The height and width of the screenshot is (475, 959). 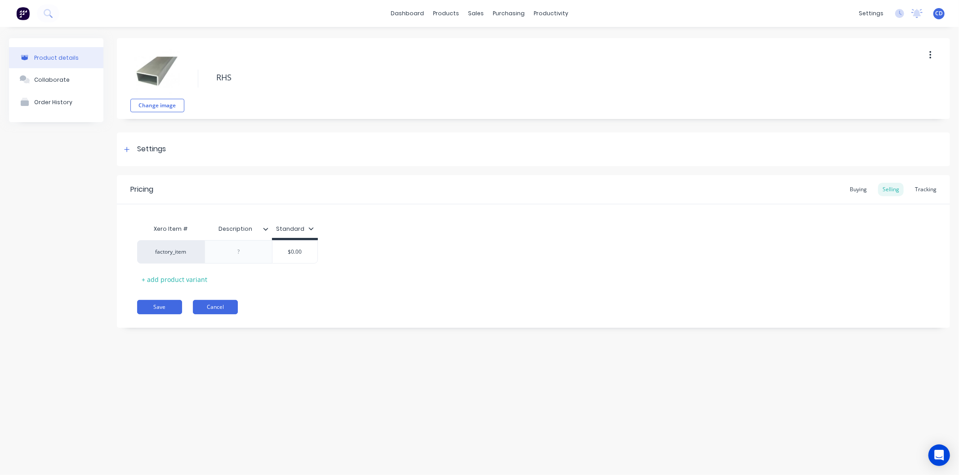 I want to click on div: productivity, so click(x=551, y=13).